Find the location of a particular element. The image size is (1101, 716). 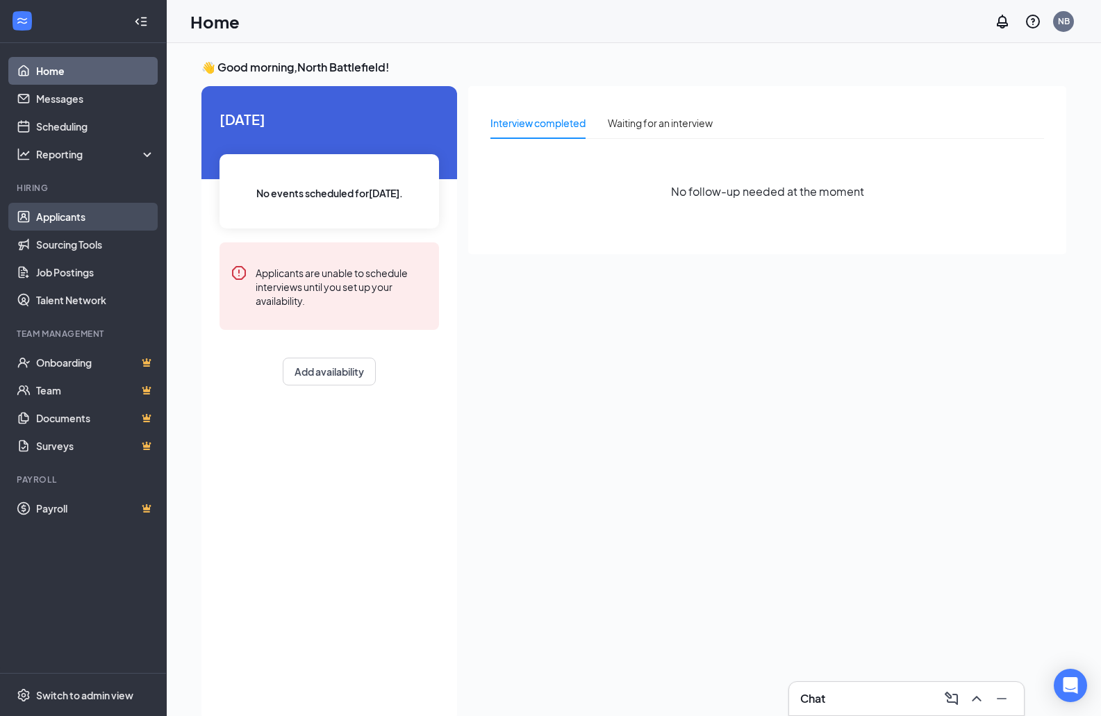

svg: Minimize is located at coordinates (1002, 699).